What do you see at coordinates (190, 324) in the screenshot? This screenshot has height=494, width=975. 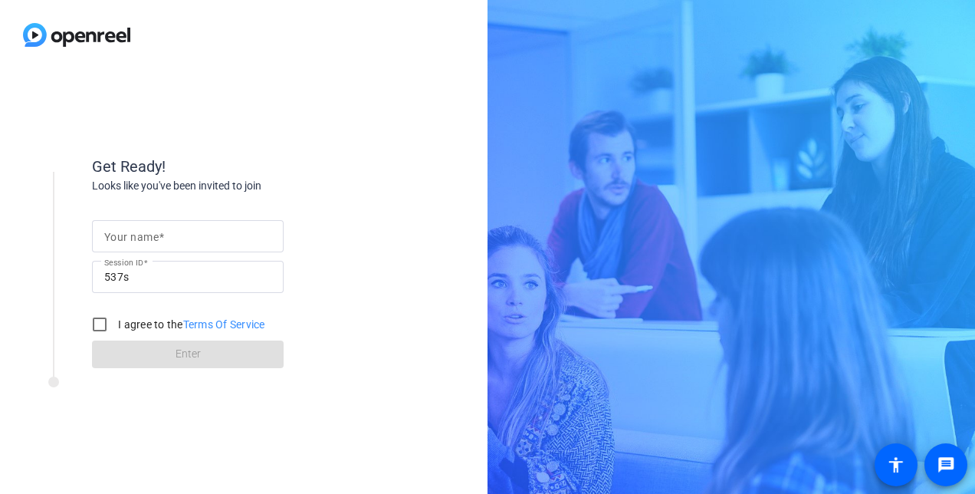 I see `label: I agree to the` at bounding box center [190, 324].